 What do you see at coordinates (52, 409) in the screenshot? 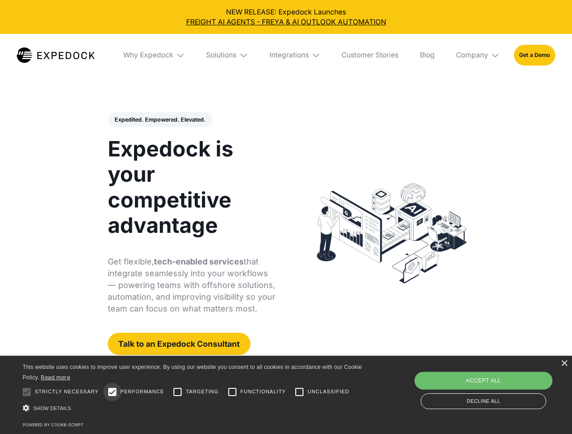
I see `span: Show details` at bounding box center [52, 409].